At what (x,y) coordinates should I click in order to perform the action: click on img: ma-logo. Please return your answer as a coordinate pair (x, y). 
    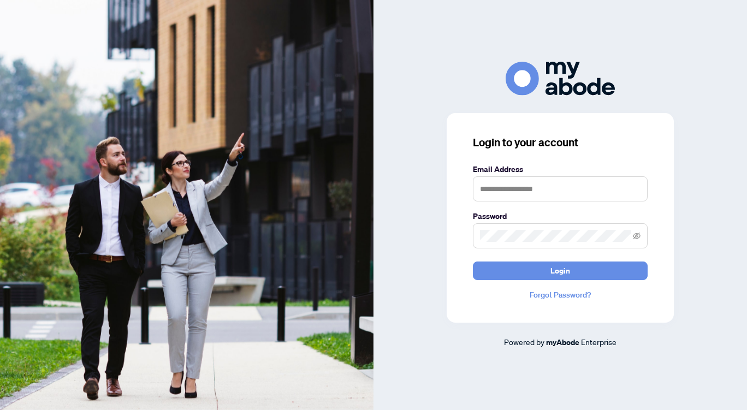
    Looking at the image, I should click on (560, 78).